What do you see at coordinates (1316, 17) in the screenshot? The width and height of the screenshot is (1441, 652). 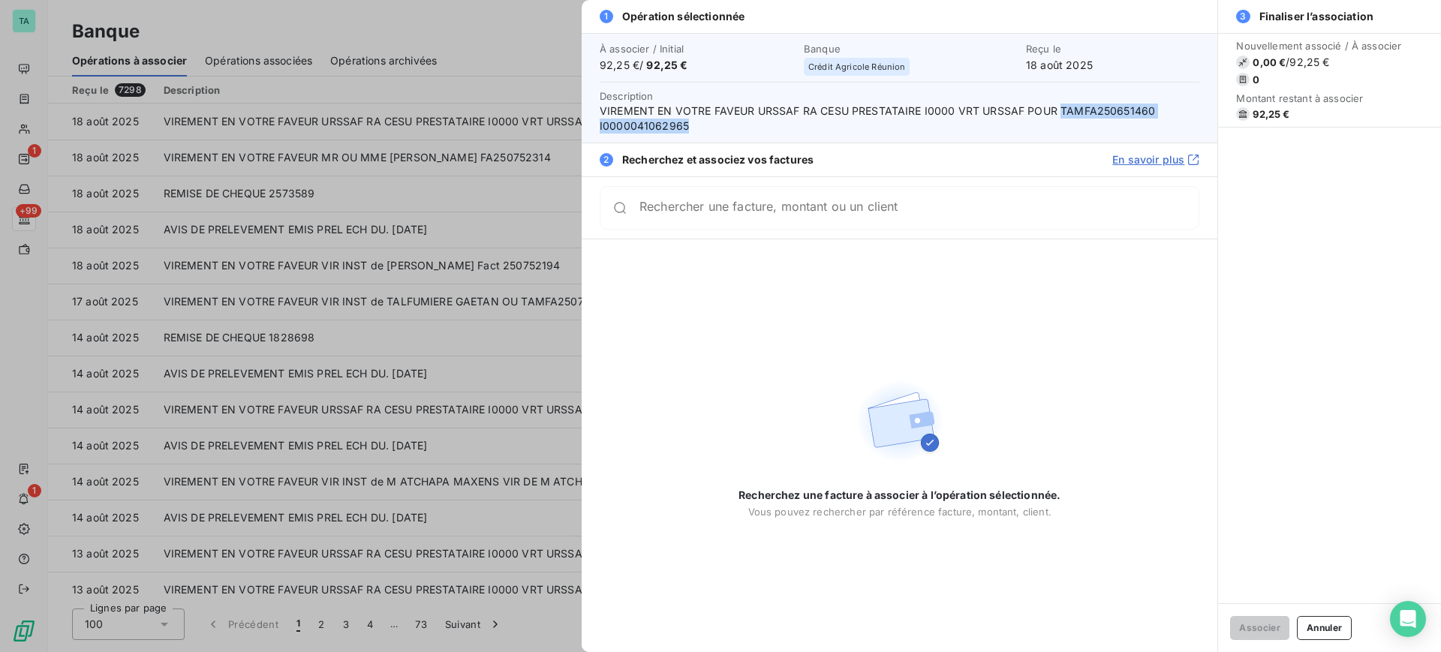 I see `span: Finaliser l’association` at bounding box center [1316, 17].